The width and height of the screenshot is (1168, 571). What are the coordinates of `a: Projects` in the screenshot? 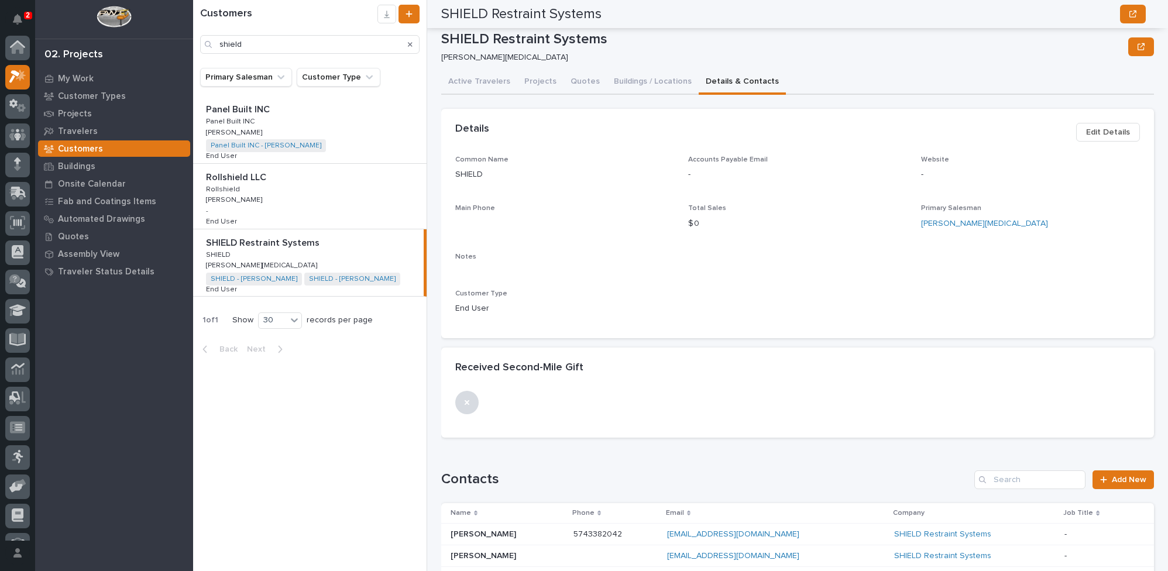 It's located at (114, 114).